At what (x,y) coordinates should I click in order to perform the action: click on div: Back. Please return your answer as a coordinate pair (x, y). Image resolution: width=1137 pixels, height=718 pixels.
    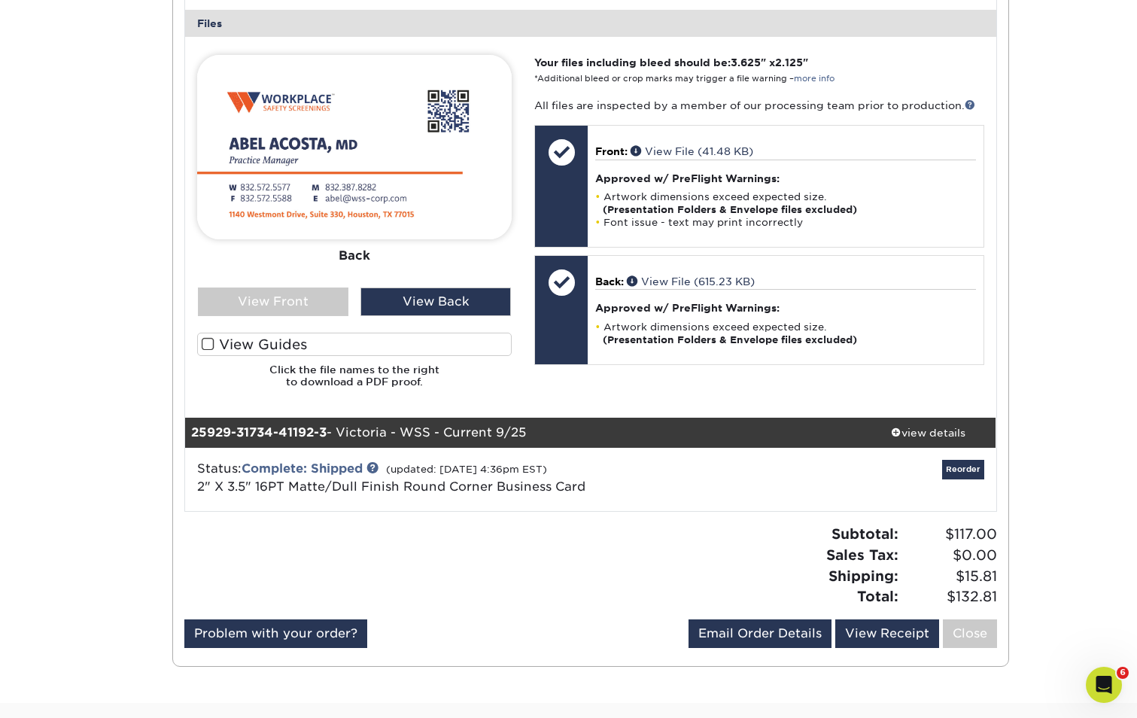
    Looking at the image, I should click on (354, 256).